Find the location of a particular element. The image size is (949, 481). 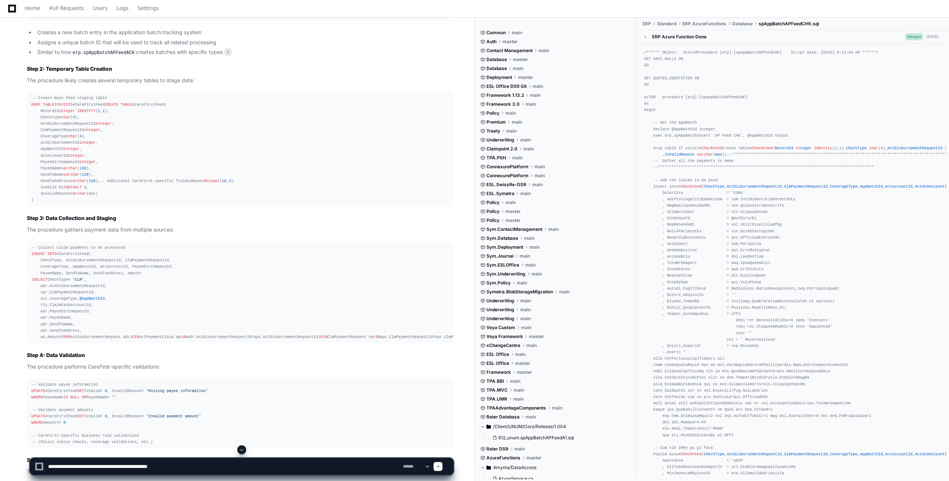

span: DEFAULT is located at coordinates (73, 187).